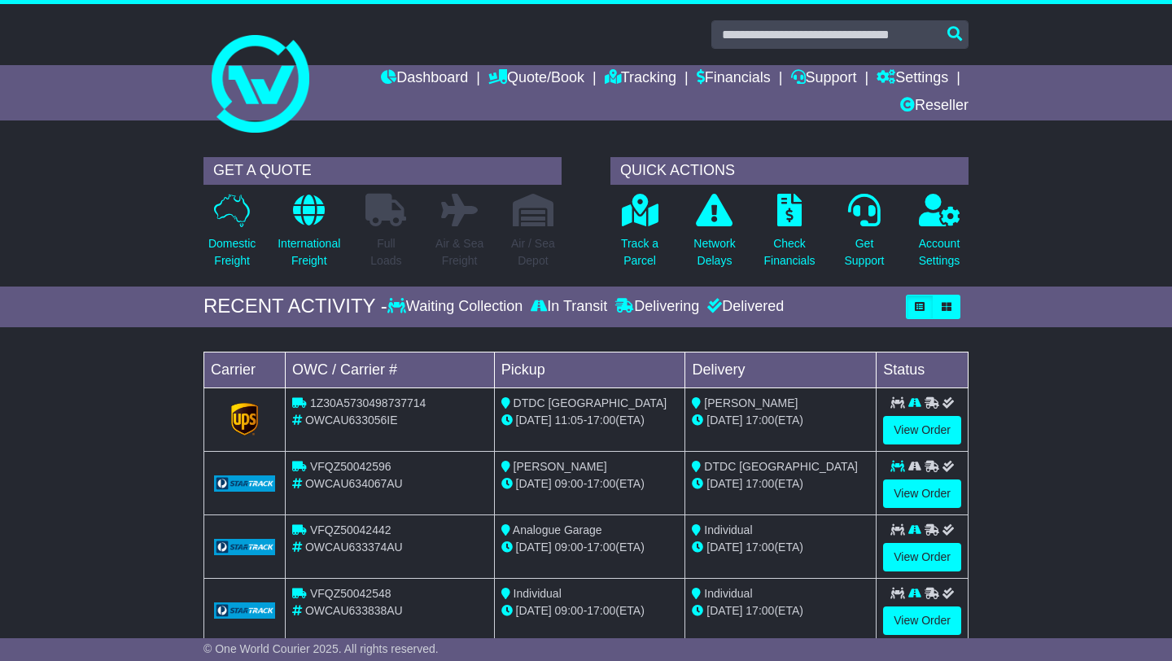  What do you see at coordinates (354, 547) in the screenshot?
I see `span: OWCAU633374AU` at bounding box center [354, 547].